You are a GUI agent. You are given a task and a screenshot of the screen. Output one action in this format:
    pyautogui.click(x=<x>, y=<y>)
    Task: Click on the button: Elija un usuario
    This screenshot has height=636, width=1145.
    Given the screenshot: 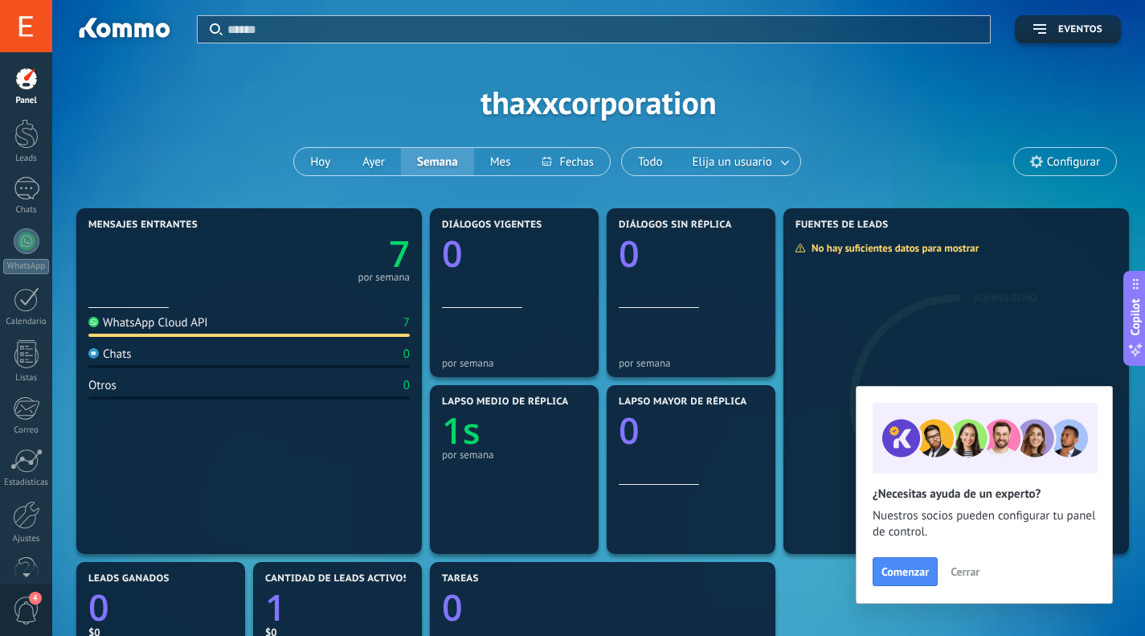 What is the action you would take?
    pyautogui.click(x=739, y=162)
    